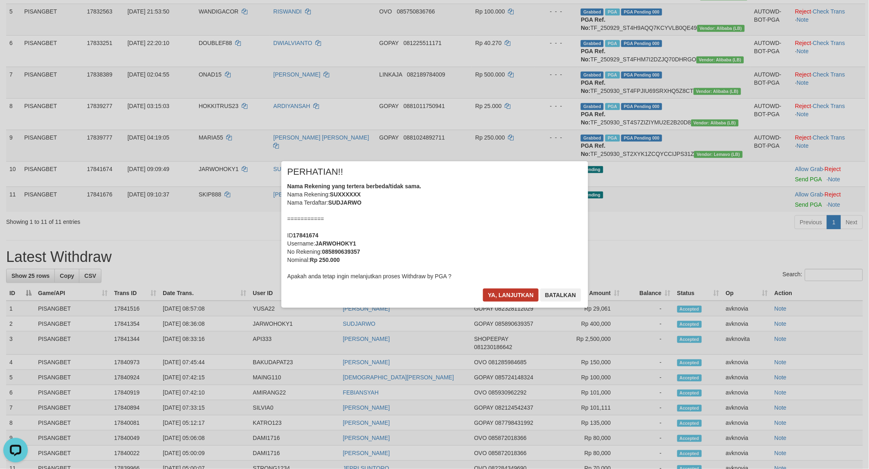 The width and height of the screenshot is (869, 469). I want to click on b: SUXXXXXX, so click(345, 194).